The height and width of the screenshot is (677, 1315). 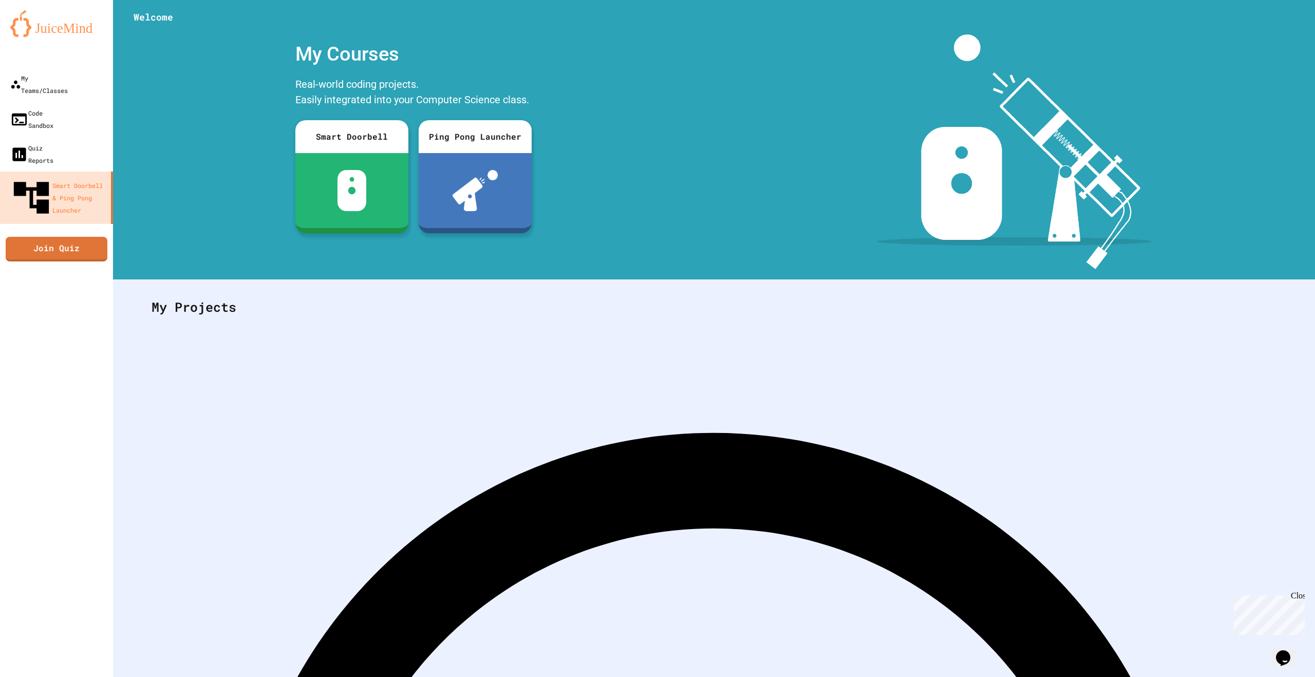 What do you see at coordinates (414, 93) in the screenshot?
I see `div: Real-world coding projects. Easily integrated into your Computer Science class.` at bounding box center [414, 93].